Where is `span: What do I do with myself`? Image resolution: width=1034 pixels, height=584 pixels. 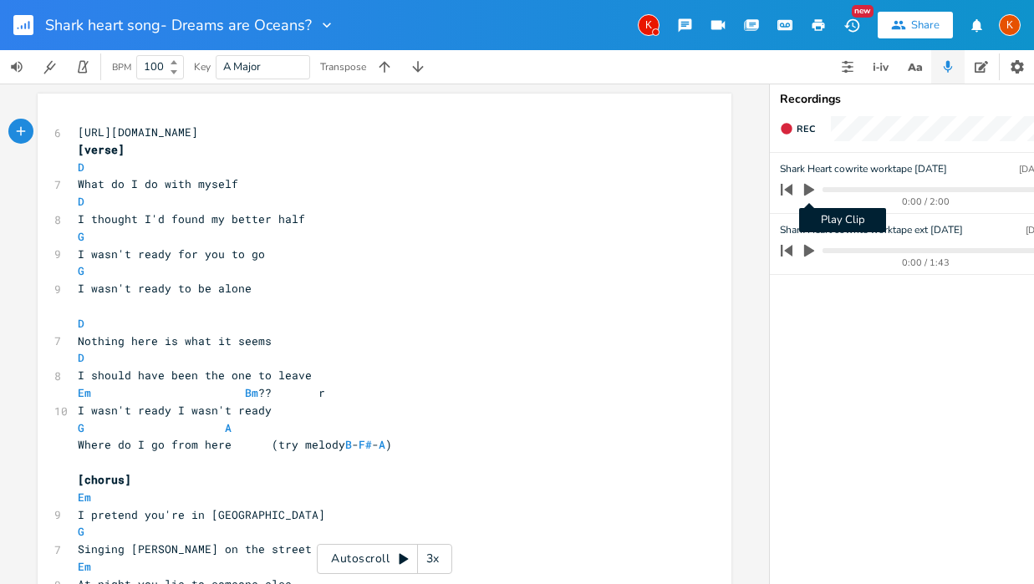 span: What do I do with myself is located at coordinates (158, 184).